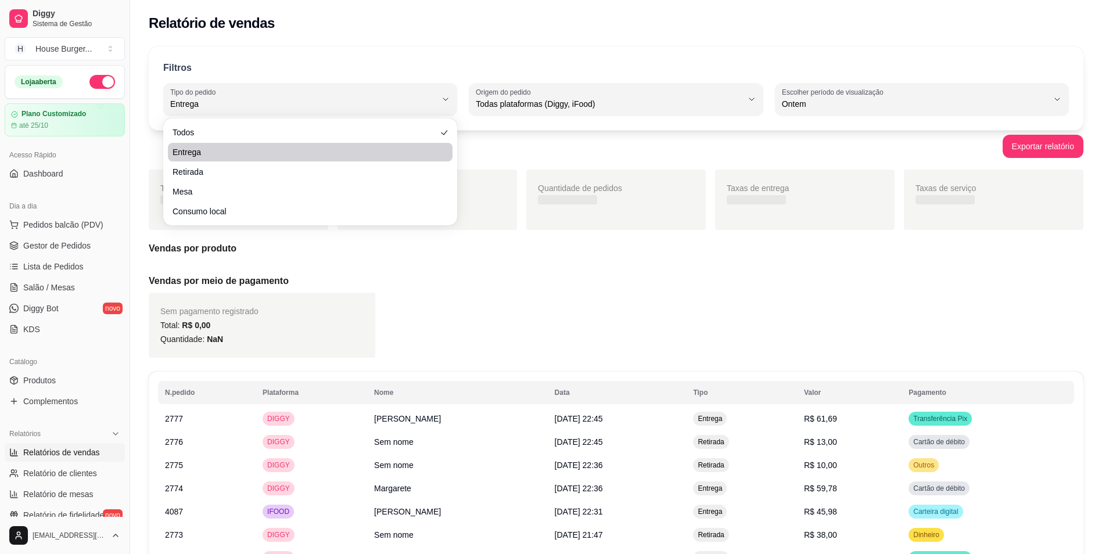 This screenshot has height=554, width=1102. I want to click on button: Exportar relatório, so click(1043, 146).